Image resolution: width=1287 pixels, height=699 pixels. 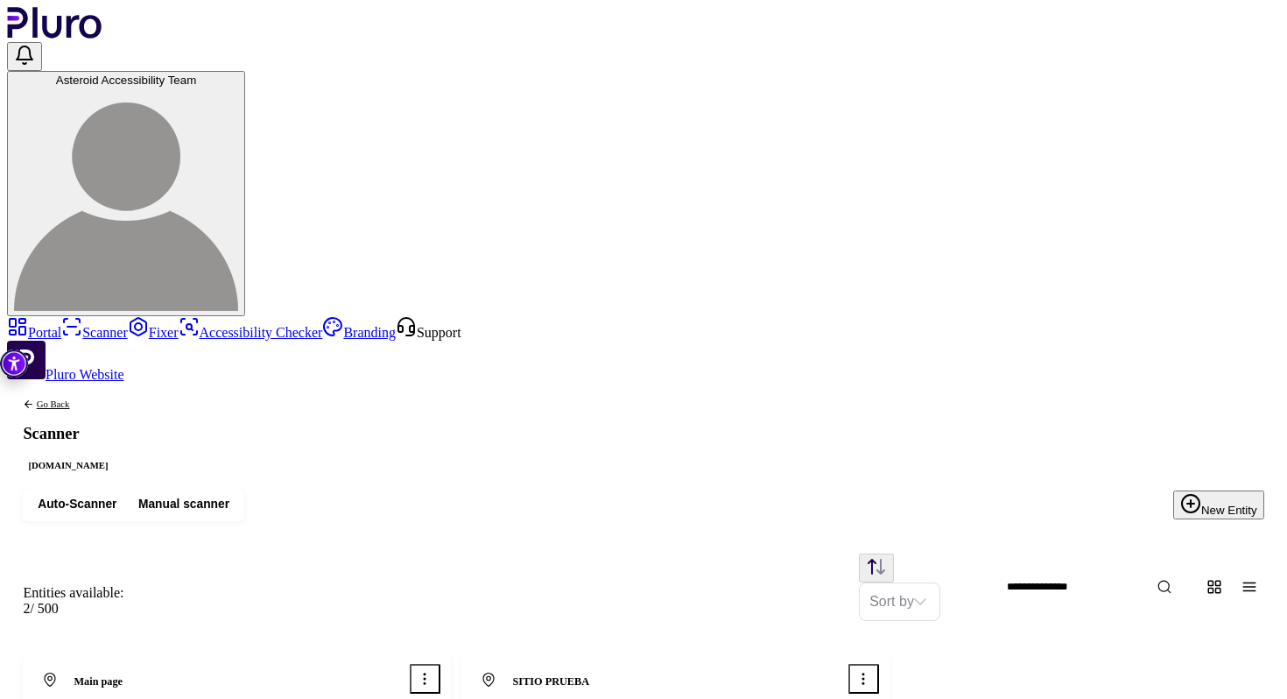 What do you see at coordinates (126, 199) in the screenshot?
I see `img: Asteroid Accessibility Team` at bounding box center [126, 199].